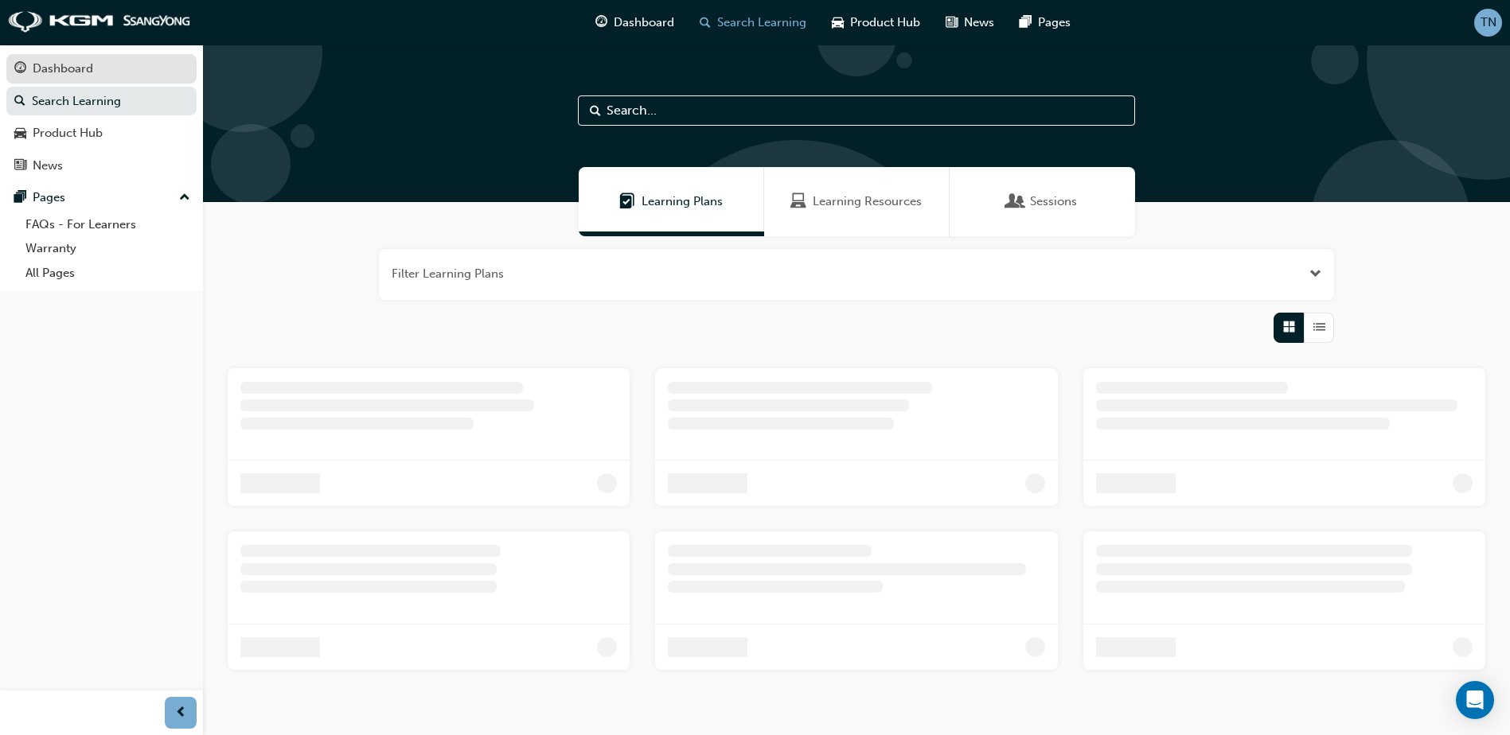  I want to click on a: search-iconSearch Learning, so click(753, 22).